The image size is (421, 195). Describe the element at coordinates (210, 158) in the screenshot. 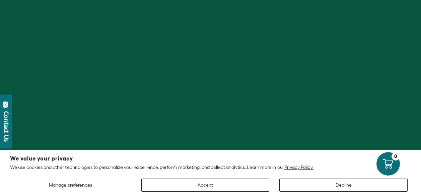

I see `h2: We value your privacy` at that location.